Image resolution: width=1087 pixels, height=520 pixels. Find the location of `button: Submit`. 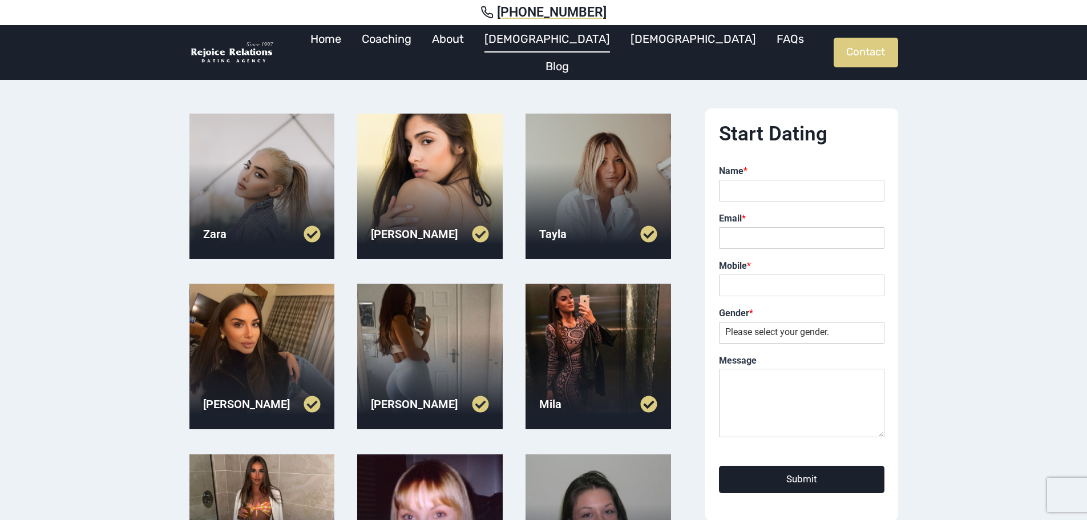

button: Submit is located at coordinates (801, 479).